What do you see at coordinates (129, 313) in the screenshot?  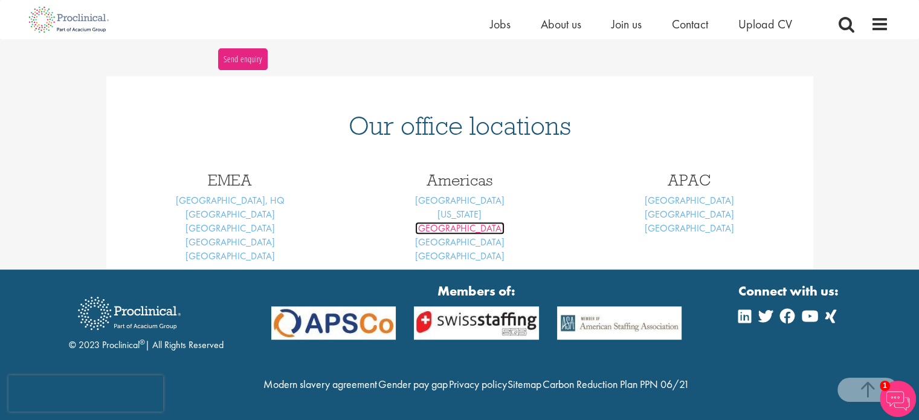 I see `img: Proclinical Recruitment` at bounding box center [129, 313].